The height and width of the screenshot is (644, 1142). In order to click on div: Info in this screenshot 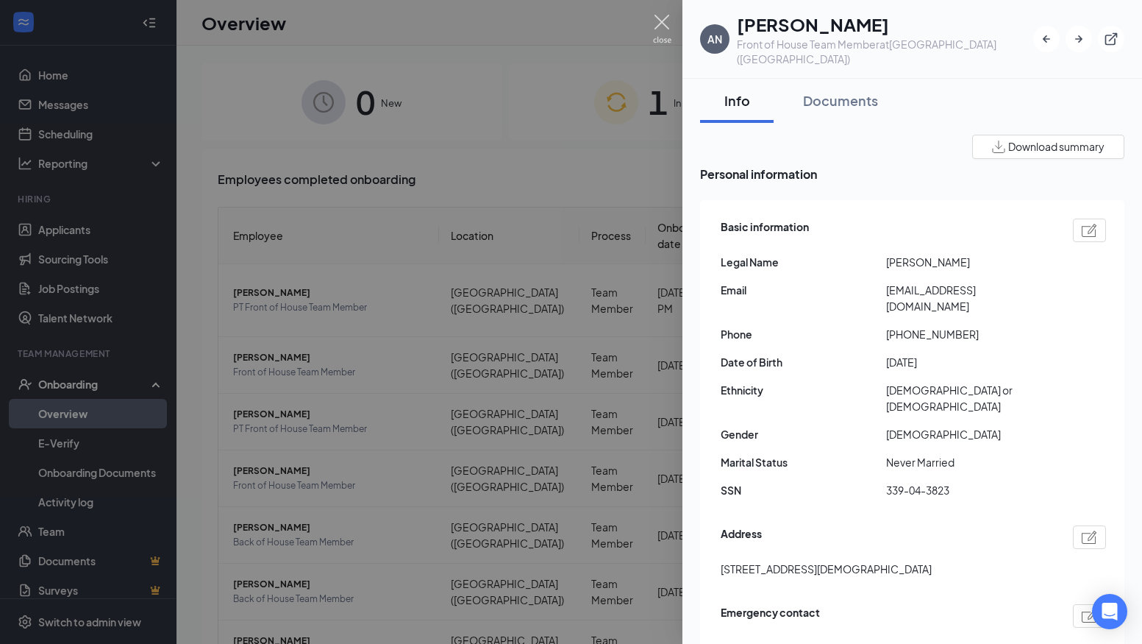, I will do `click(737, 100)`.